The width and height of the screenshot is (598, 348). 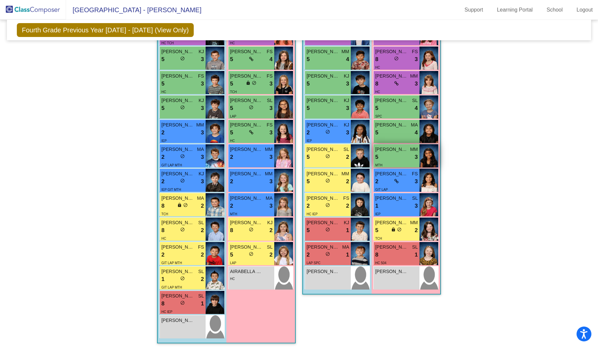 I want to click on span: lock, so click(x=180, y=205).